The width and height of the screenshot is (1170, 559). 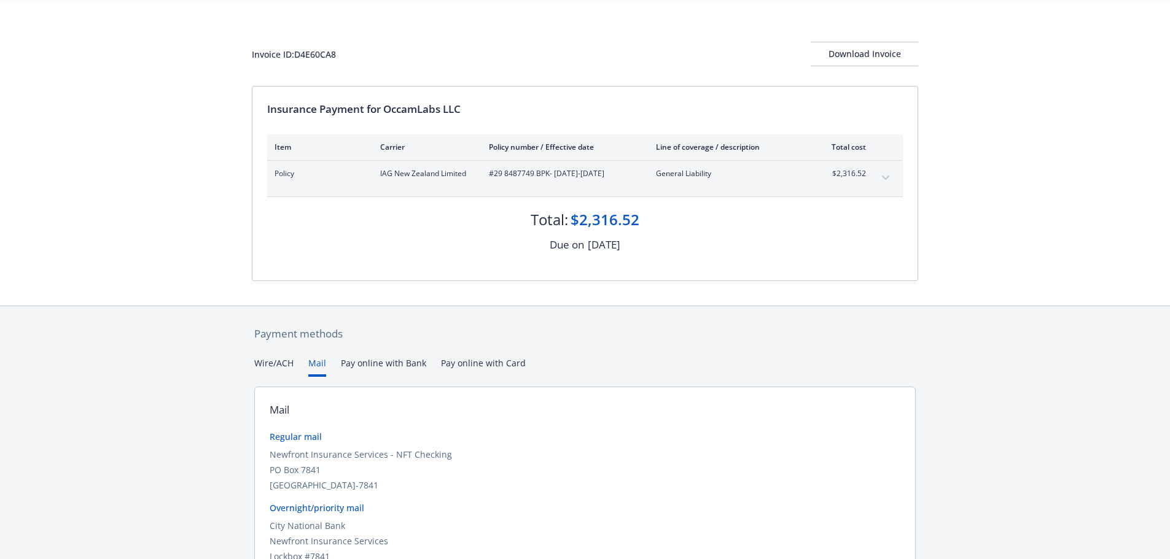 What do you see at coordinates (567, 245) in the screenshot?
I see `div: Due on` at bounding box center [567, 245].